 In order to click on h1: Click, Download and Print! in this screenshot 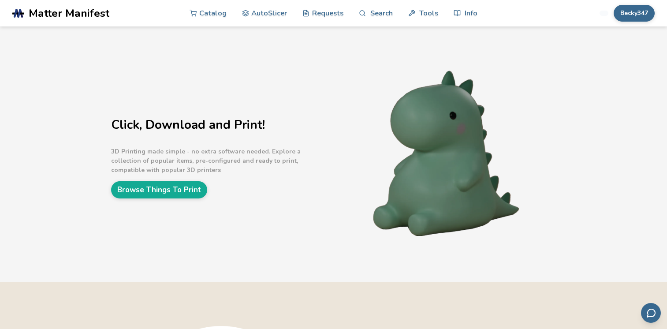, I will do `click(221, 125)`.